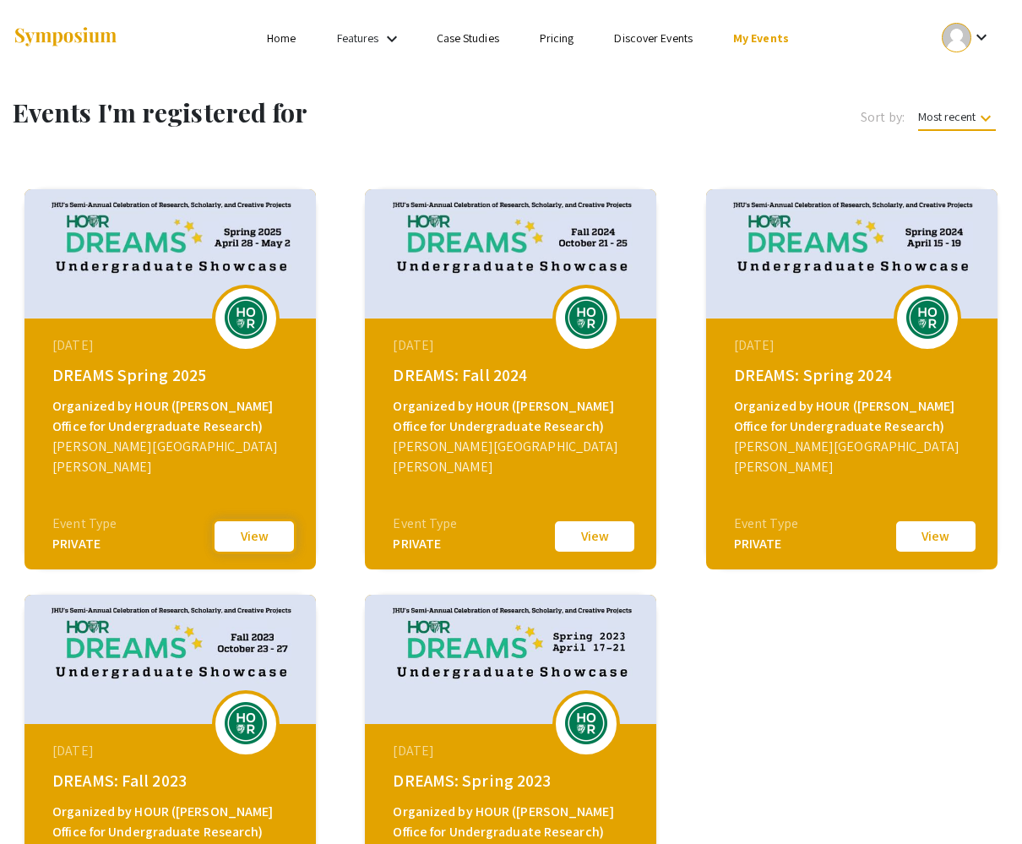 This screenshot has height=844, width=1022. What do you see at coordinates (586, 318) in the screenshot?
I see `img: dreams-fall-2024_eventLogo_ff6658_.png` at bounding box center [586, 318].